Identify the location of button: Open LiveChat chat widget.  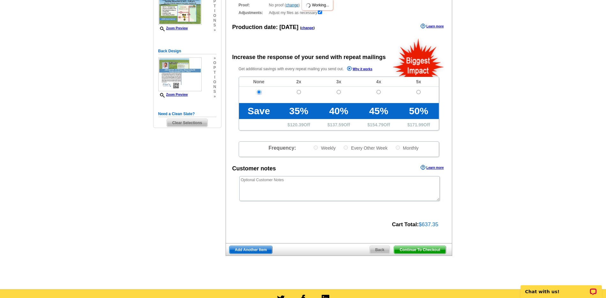
(77, 14).